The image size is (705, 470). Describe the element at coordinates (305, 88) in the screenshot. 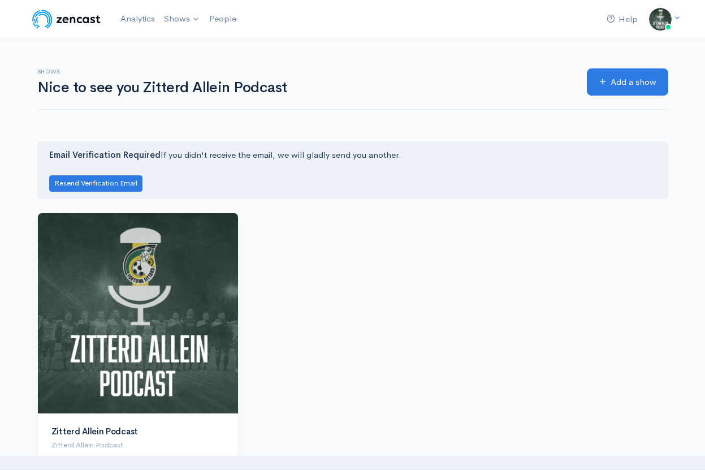

I see `h1: Nice to see you Zitterd Allein Podcast` at that location.